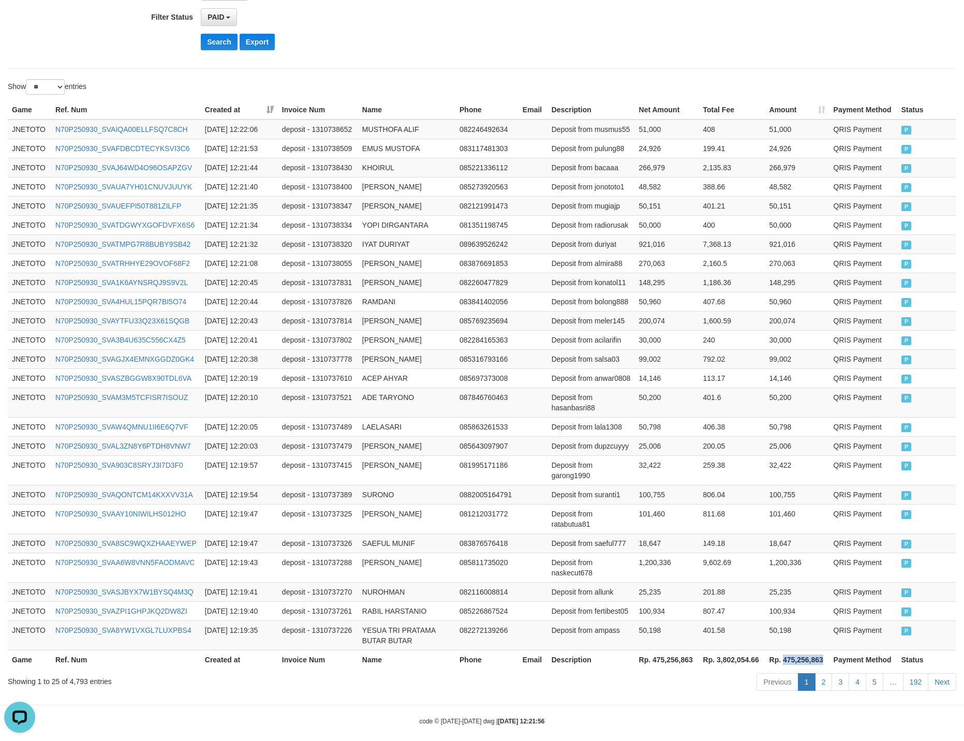  What do you see at coordinates (807, 682) in the screenshot?
I see `a: 1` at bounding box center [807, 682].